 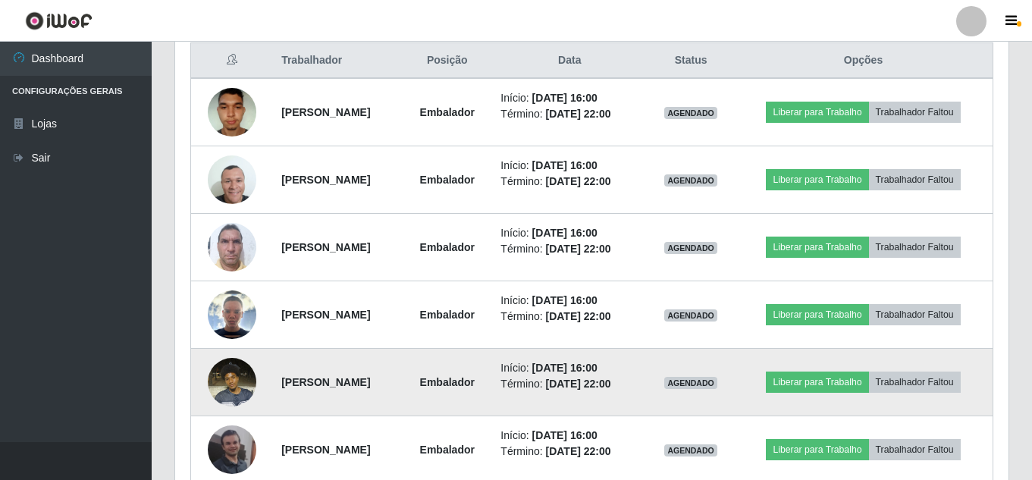 I want to click on th: Posição, so click(x=446, y=61).